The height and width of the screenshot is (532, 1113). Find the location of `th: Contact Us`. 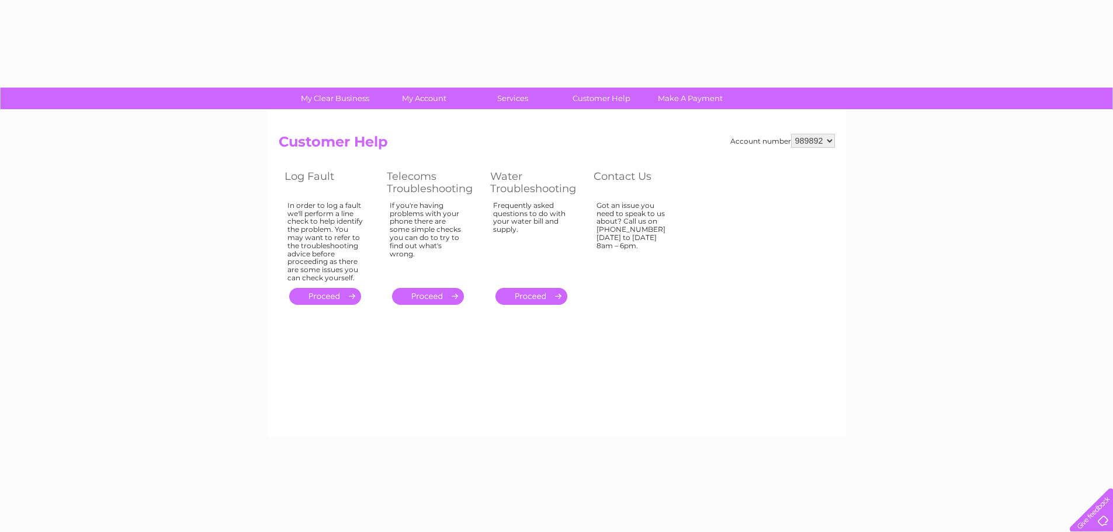

th: Contact Us is located at coordinates (638, 182).